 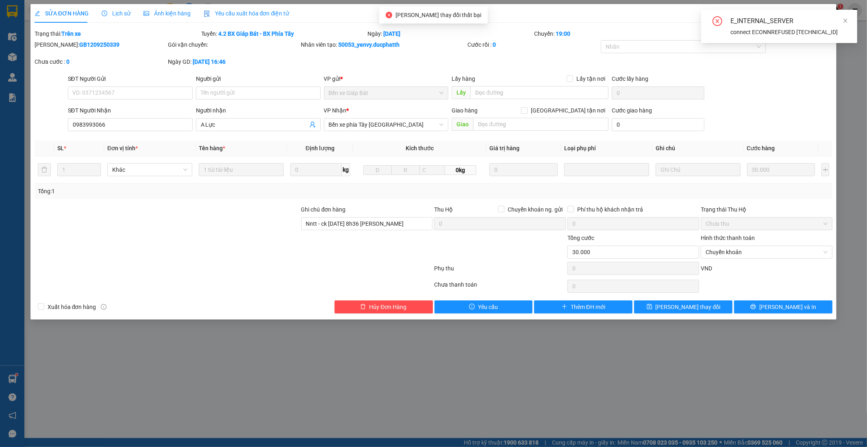 What do you see at coordinates (71, 34) in the screenshot?
I see `b: Trên xe` at bounding box center [71, 34].